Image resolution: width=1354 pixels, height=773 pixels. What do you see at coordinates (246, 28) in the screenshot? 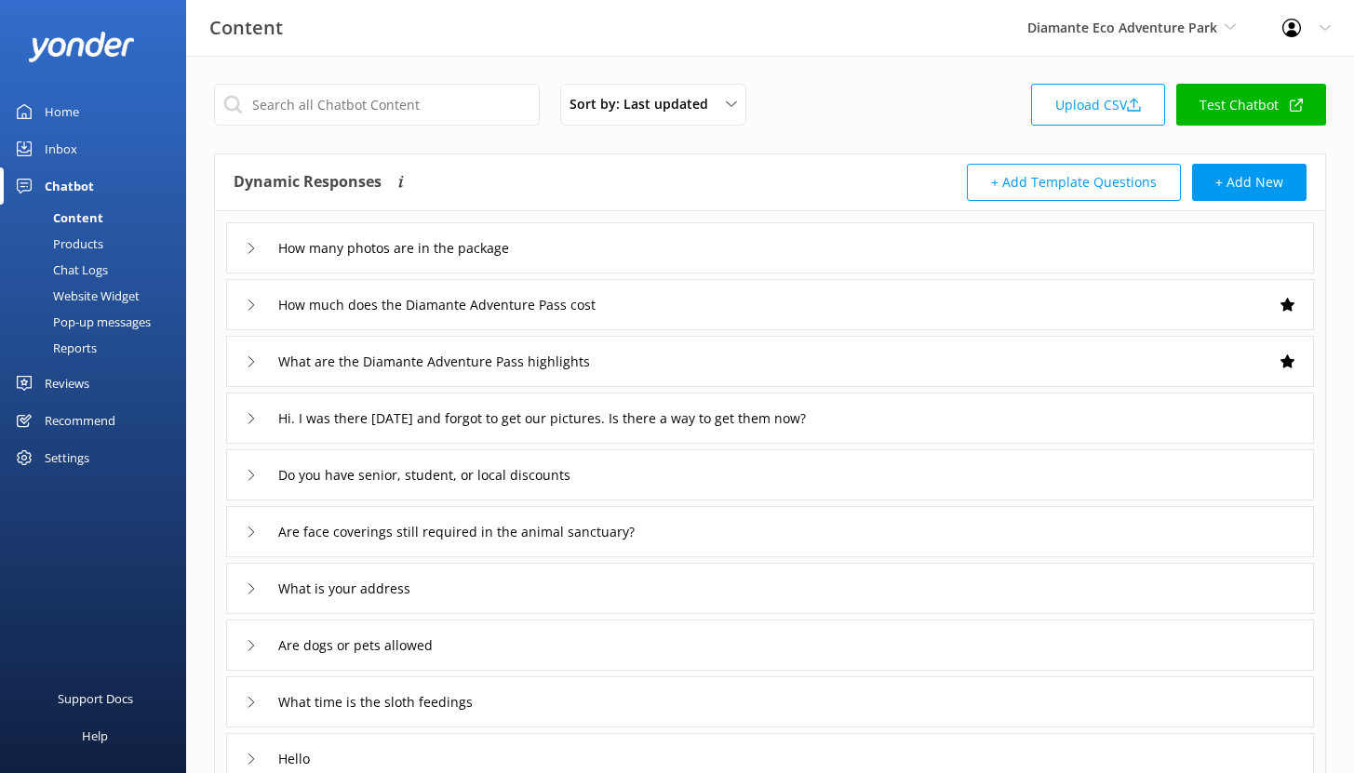
I see `h3: Content` at bounding box center [246, 28].